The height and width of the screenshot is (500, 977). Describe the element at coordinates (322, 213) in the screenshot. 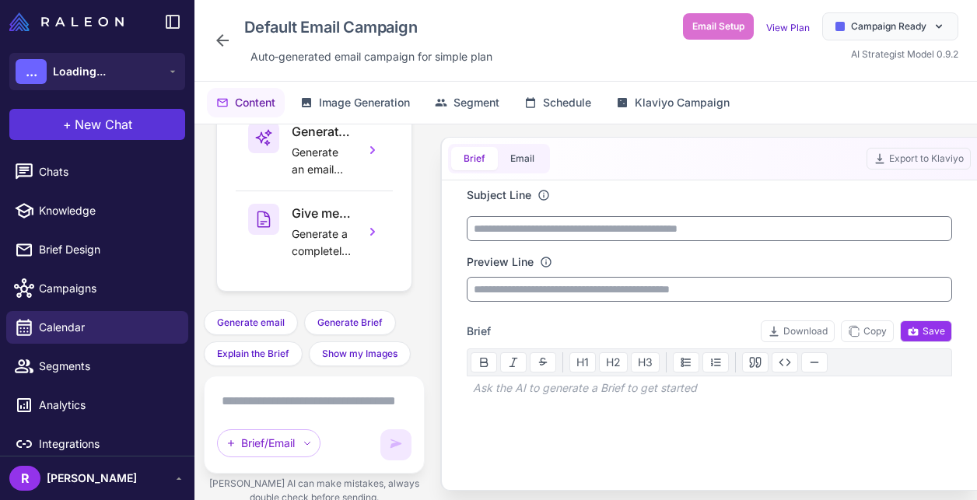

I see `h3: Give me an entirely new brief` at that location.